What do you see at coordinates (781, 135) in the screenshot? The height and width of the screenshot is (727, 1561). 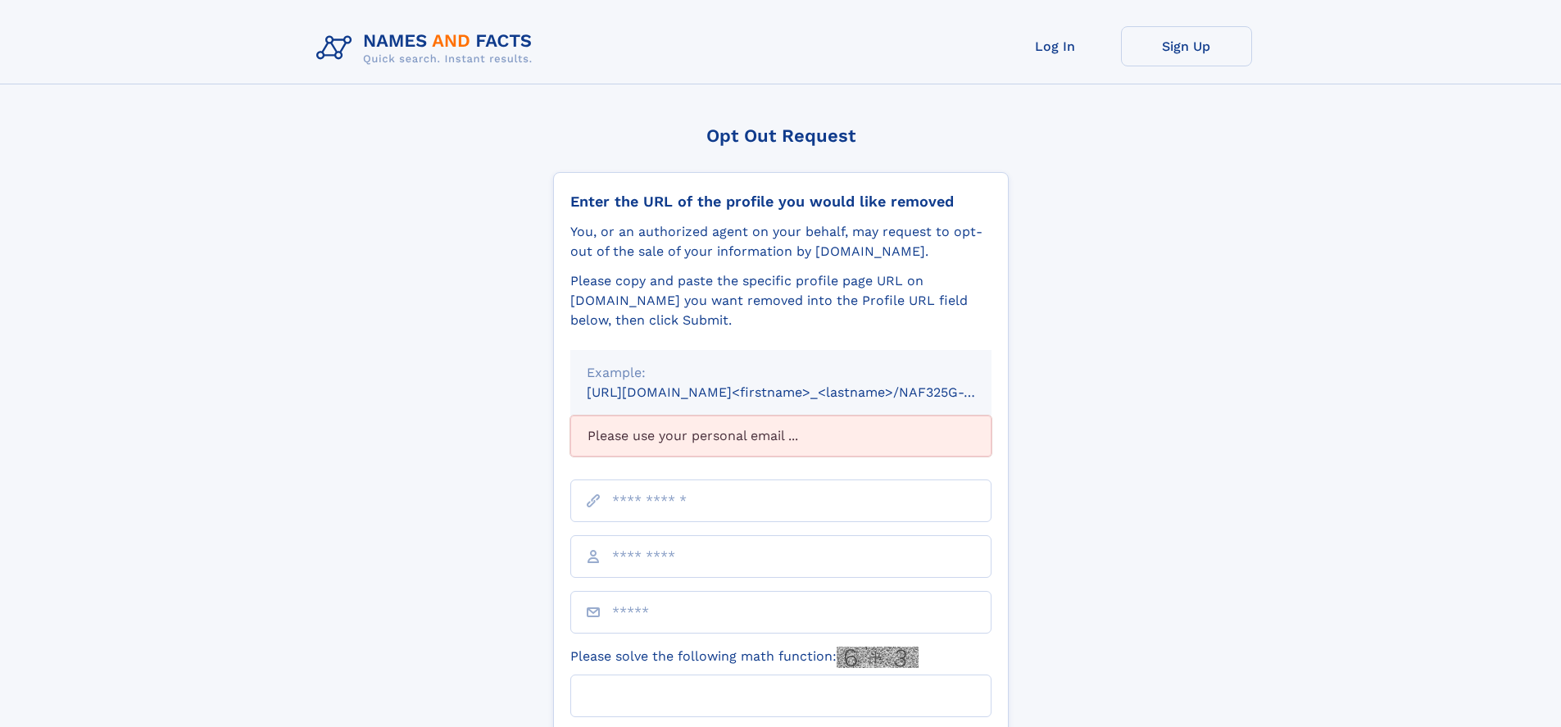 I see `div: Opt Out Request` at bounding box center [781, 135].